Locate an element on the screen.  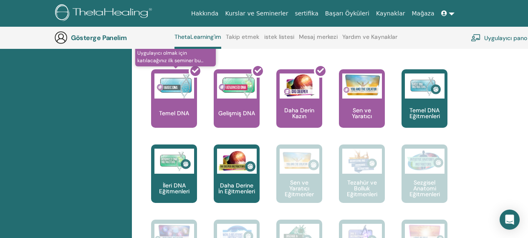
div: Open Intercom Messenger is located at coordinates (510, 220).